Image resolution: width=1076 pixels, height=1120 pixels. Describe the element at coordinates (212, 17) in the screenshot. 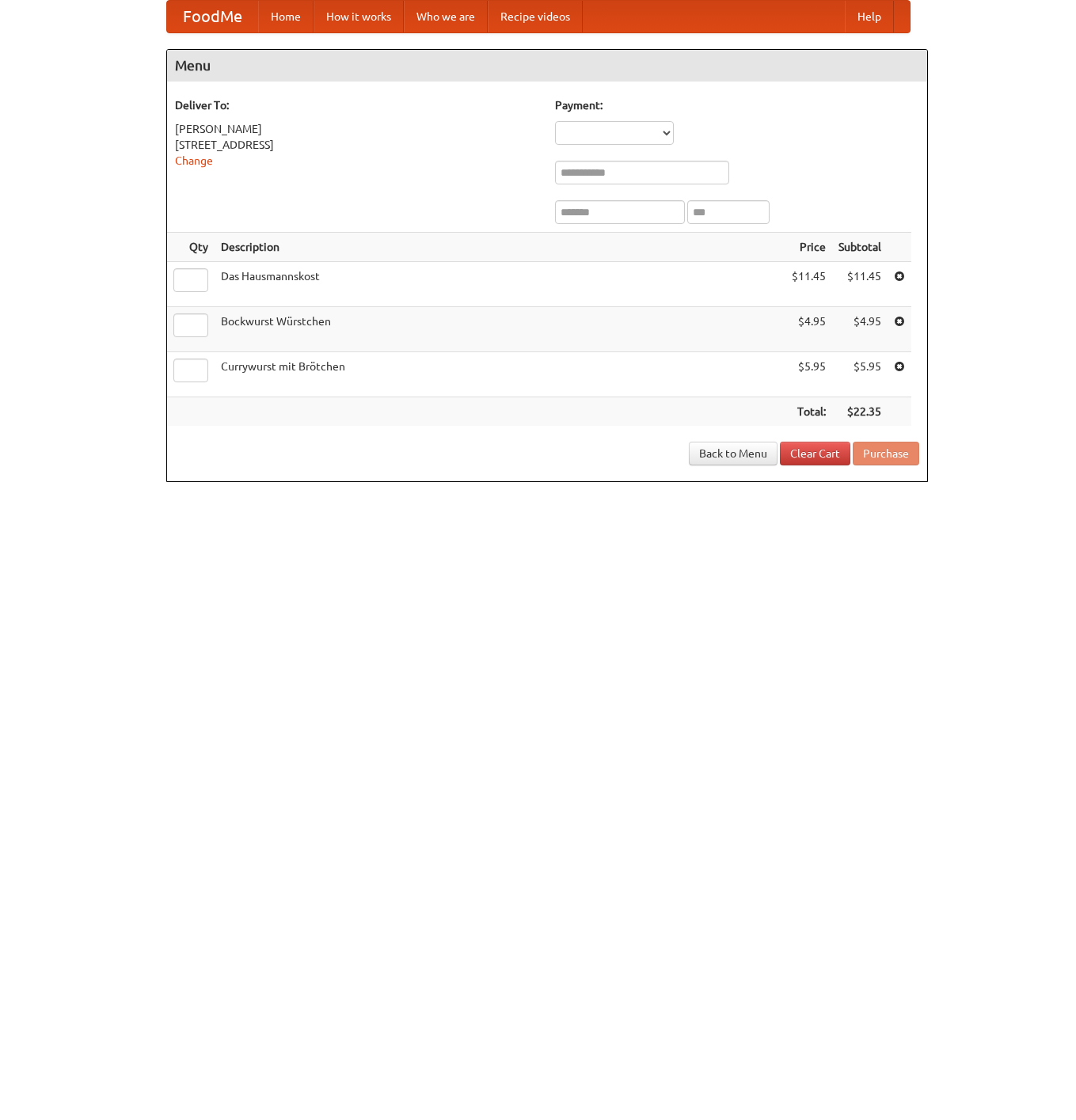

I see `a: FoodMe` at that location.